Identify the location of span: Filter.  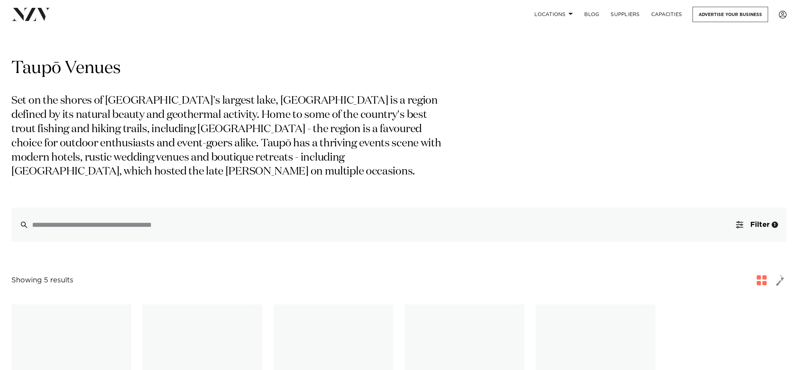
(760, 225).